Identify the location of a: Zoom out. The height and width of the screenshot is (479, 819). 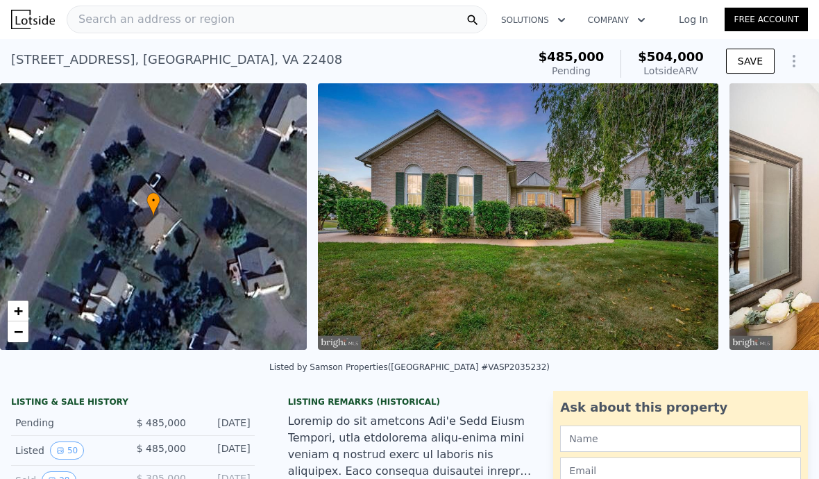
(18, 332).